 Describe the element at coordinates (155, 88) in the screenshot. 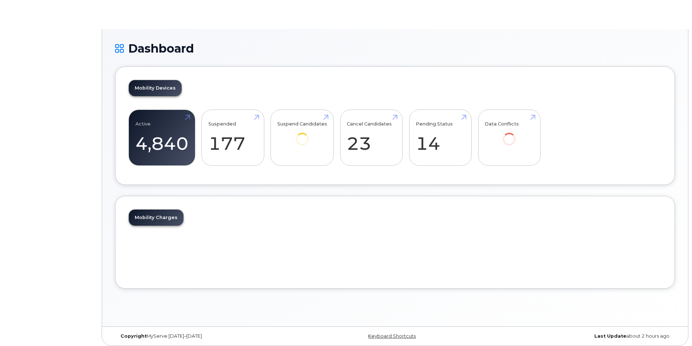

I see `a: Mobility Devices` at that location.